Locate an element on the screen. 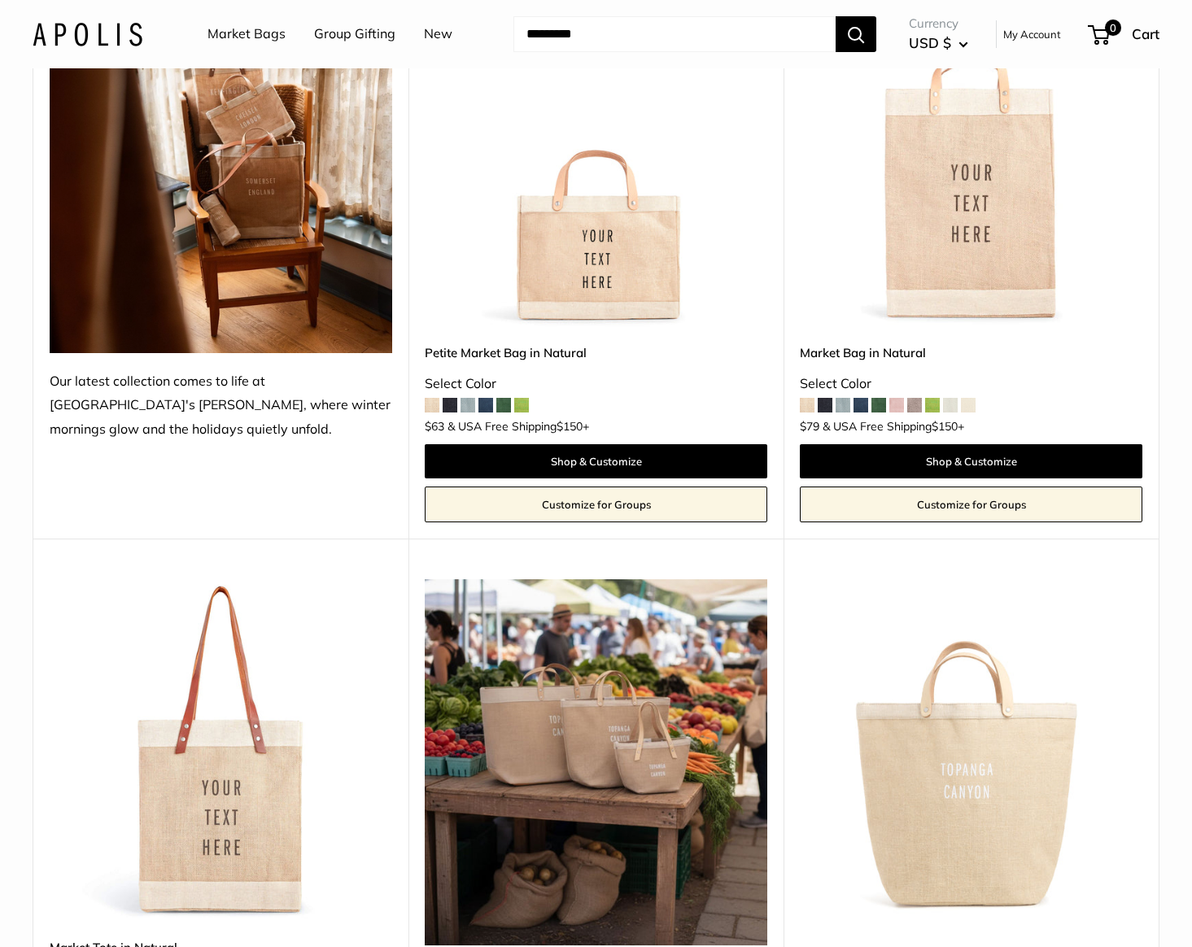  a: Bucket Bag in NaturalBucket Bag in Natural is located at coordinates (970, 750).